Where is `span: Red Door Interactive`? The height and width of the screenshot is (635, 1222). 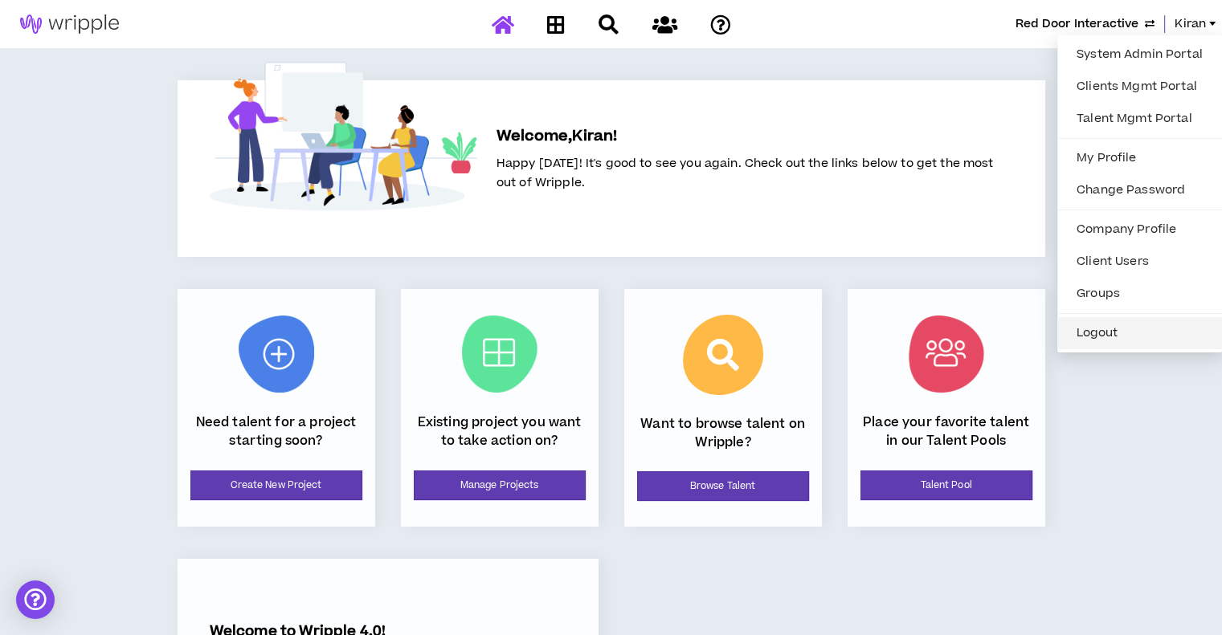 span: Red Door Interactive is located at coordinates (1076, 24).